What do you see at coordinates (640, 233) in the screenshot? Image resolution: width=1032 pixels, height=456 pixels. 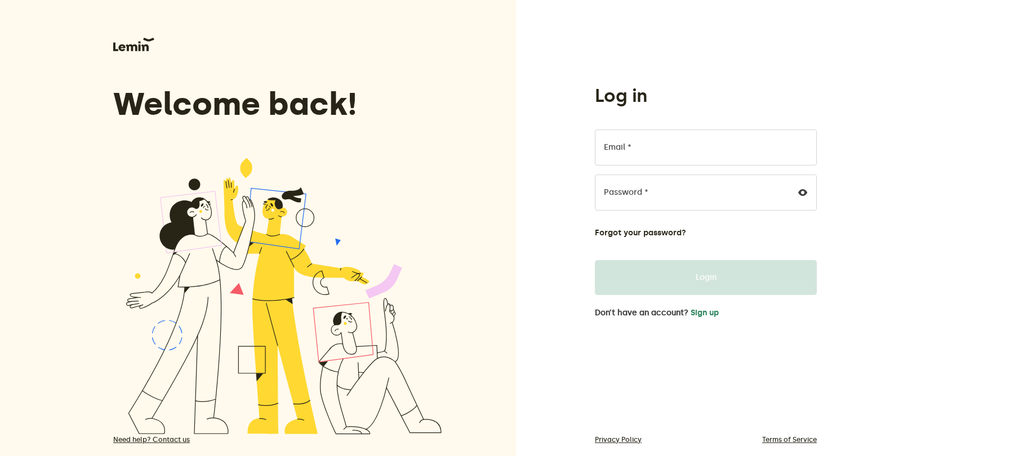 I see `button: Forgot your password?` at bounding box center [640, 233].